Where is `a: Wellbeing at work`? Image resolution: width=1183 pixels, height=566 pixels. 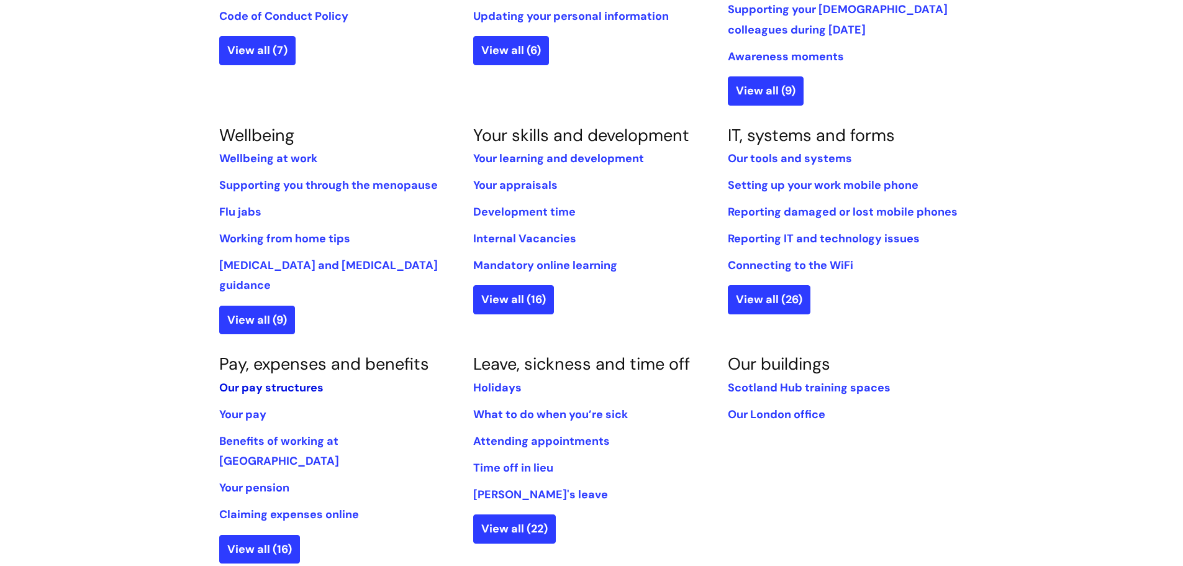 a: Wellbeing at work is located at coordinates (268, 158).